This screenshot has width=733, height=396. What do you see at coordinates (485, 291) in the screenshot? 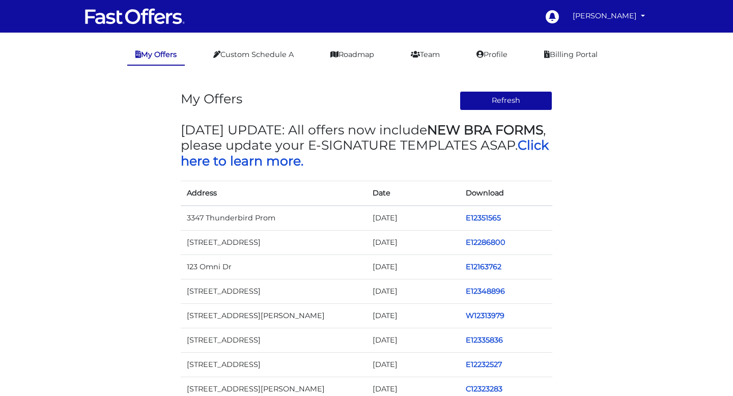
I see `a: E12348896` at bounding box center [485, 291].